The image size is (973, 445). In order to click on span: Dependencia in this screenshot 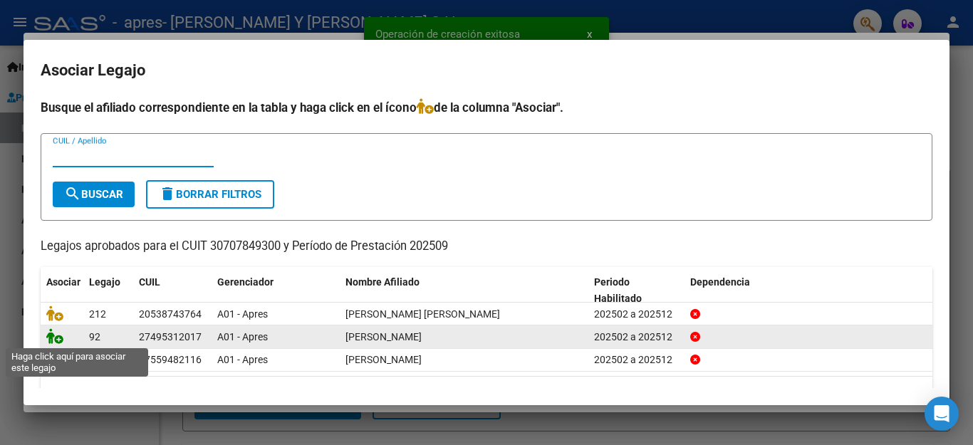, I will do `click(720, 282)`.